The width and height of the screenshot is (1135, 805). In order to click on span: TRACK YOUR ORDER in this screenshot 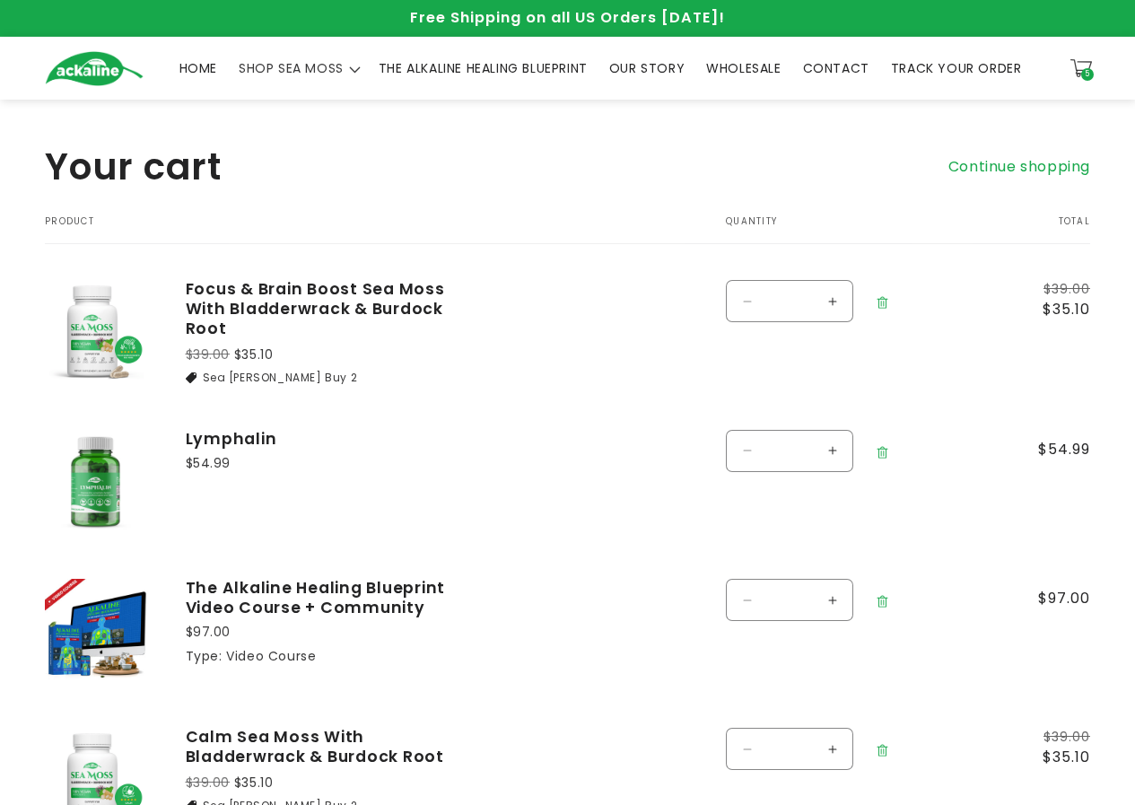, I will do `click(956, 68)`.